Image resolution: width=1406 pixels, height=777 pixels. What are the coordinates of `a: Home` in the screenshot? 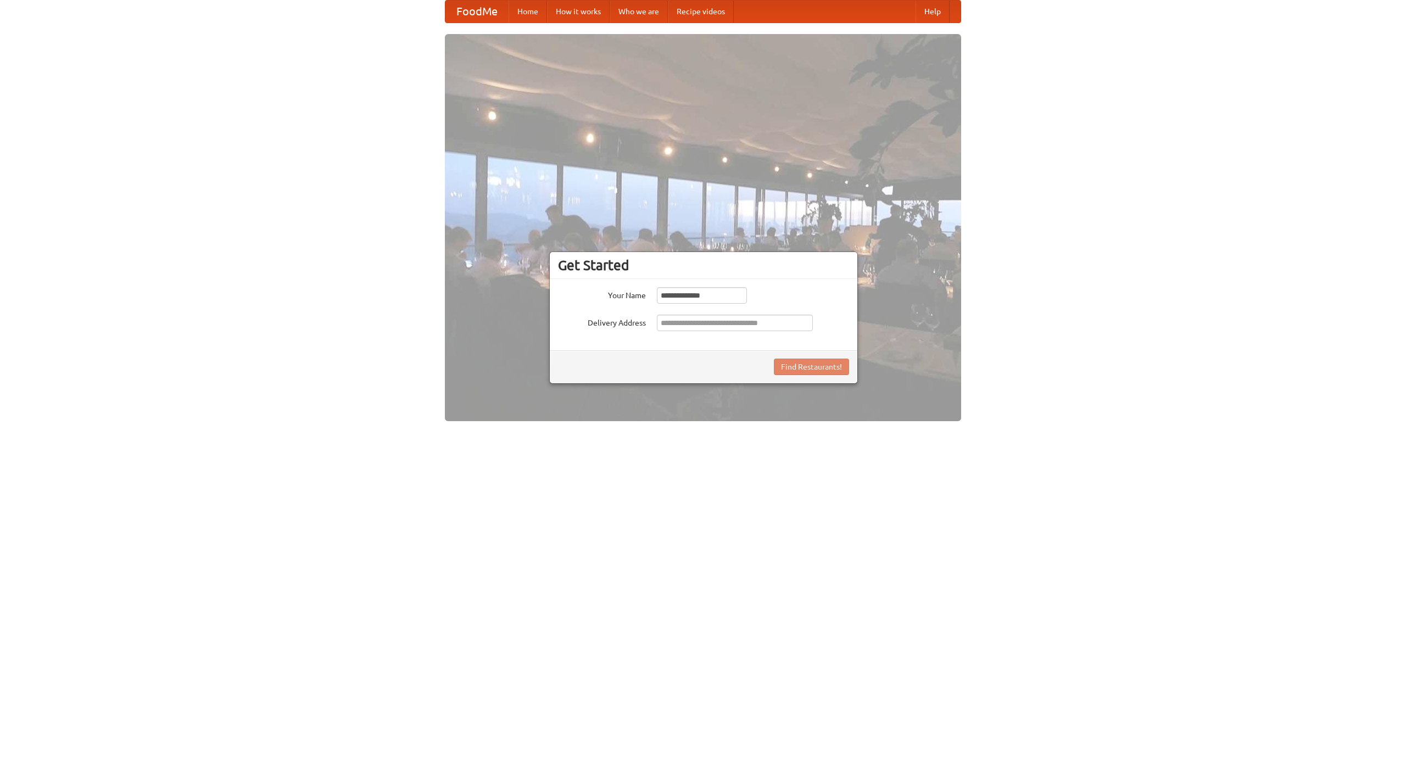 It's located at (528, 12).